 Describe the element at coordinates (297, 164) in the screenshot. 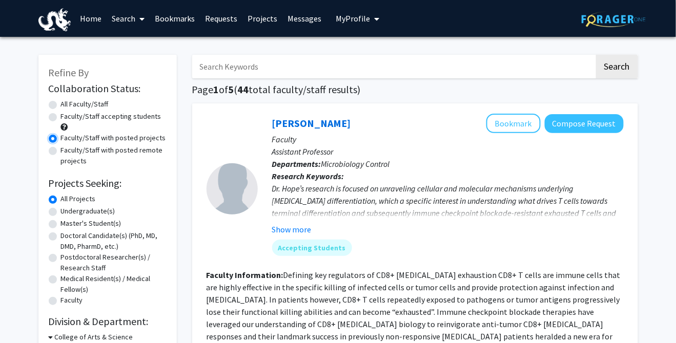

I see `b: Departments:` at that location.